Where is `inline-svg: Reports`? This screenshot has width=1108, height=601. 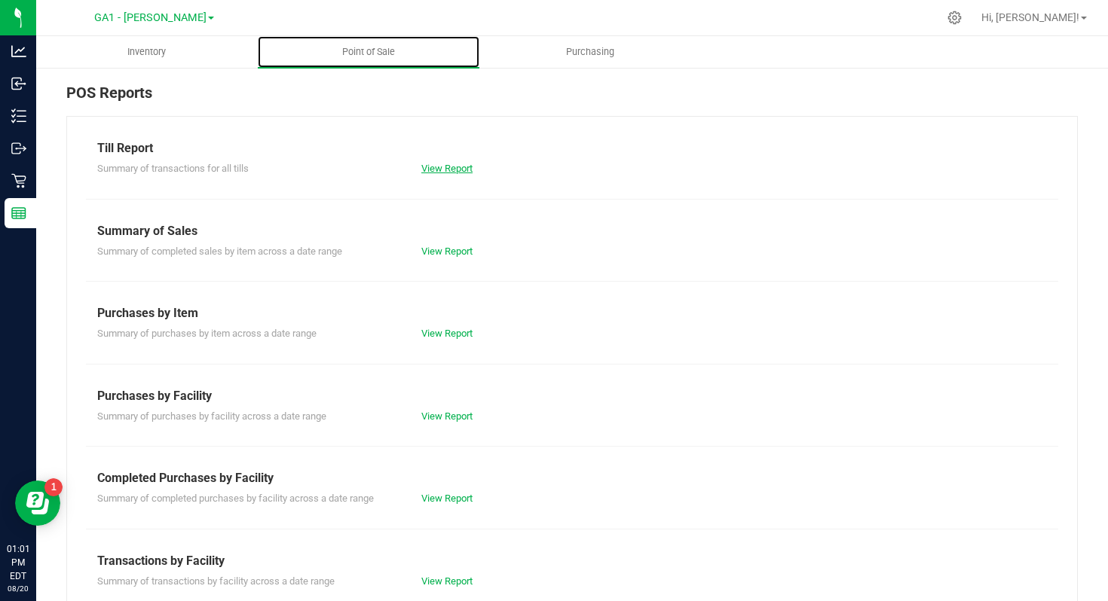
inline-svg: Reports is located at coordinates (19, 213).